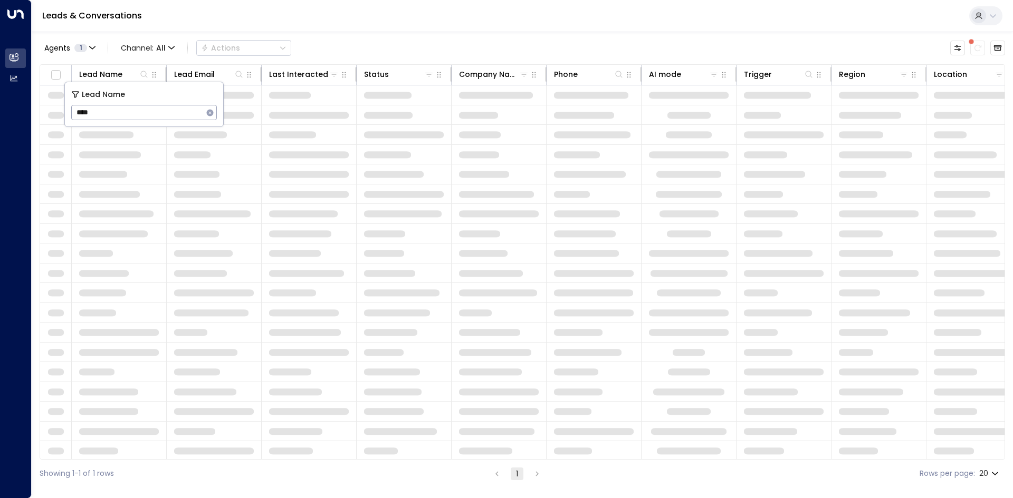  What do you see at coordinates (977, 48) in the screenshot?
I see `span: There are new threads available. Refresh the grid to view the latest updates.` at bounding box center [977, 48].